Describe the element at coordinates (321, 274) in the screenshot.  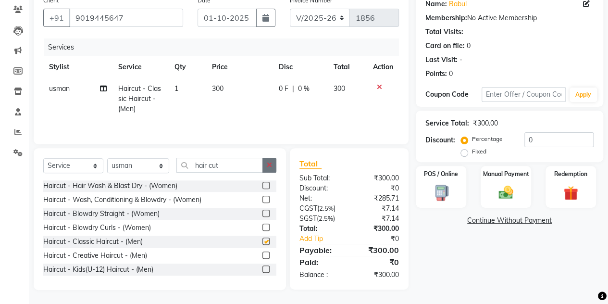
I see `div: Balance :` at that location.